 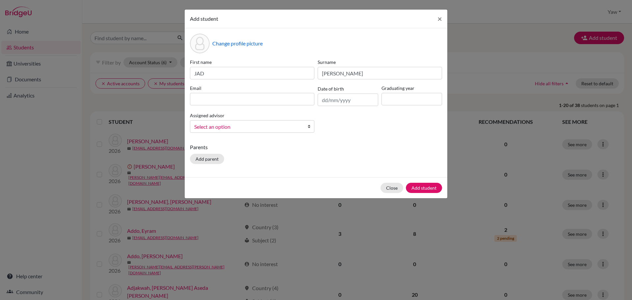 What do you see at coordinates (316, 147) in the screenshot?
I see `p: Parents` at bounding box center [316, 147].